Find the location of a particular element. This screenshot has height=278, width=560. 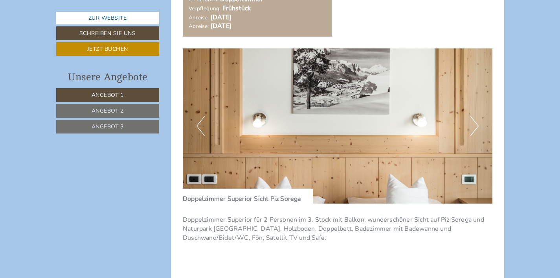

div: Guten Tag, wie können wir Ihnen helfen? is located at coordinates (70, 33).